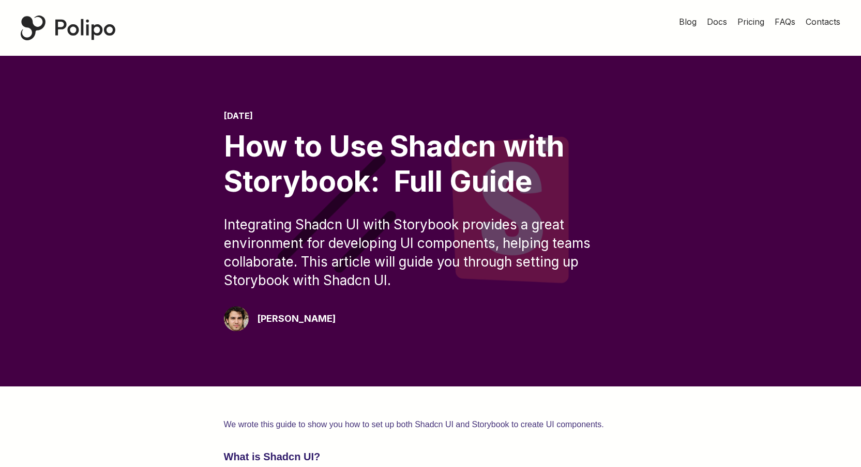 The image size is (861, 467). What do you see at coordinates (823, 22) in the screenshot?
I see `span: Contacts` at bounding box center [823, 22].